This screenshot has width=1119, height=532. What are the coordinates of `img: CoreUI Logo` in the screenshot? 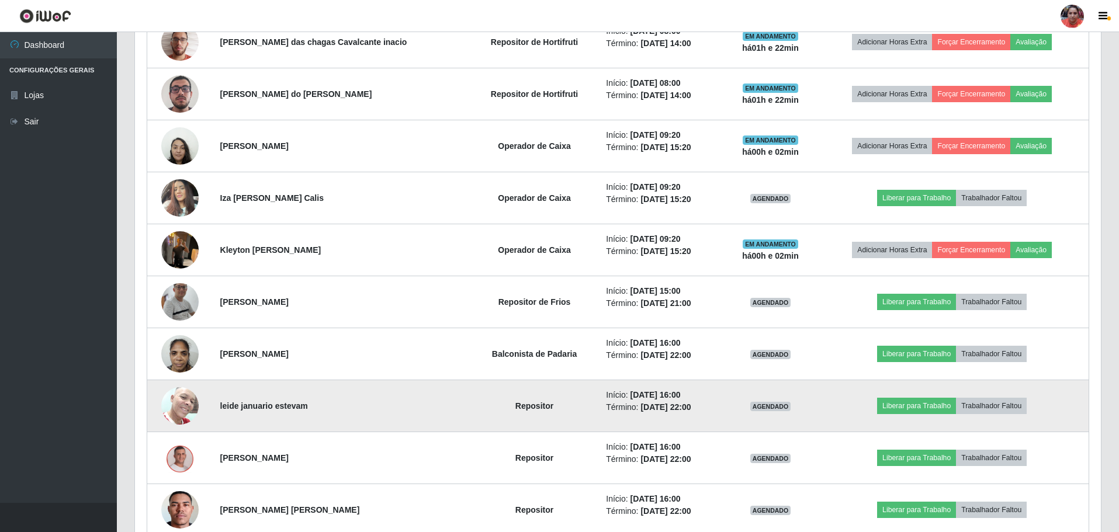 It's located at (45, 16).